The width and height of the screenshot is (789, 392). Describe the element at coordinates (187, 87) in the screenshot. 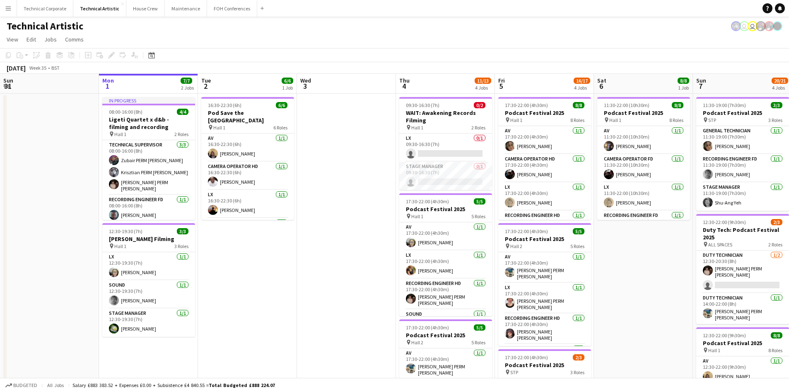

I see `div: 2 Jobs` at that location.